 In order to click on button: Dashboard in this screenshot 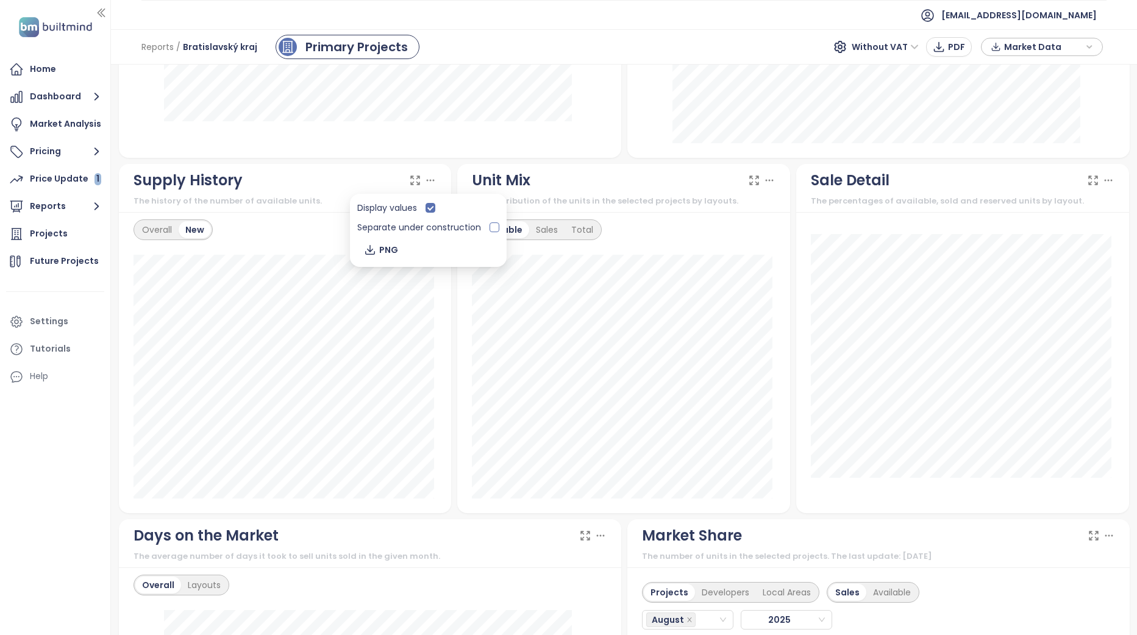, I will do `click(55, 97)`.